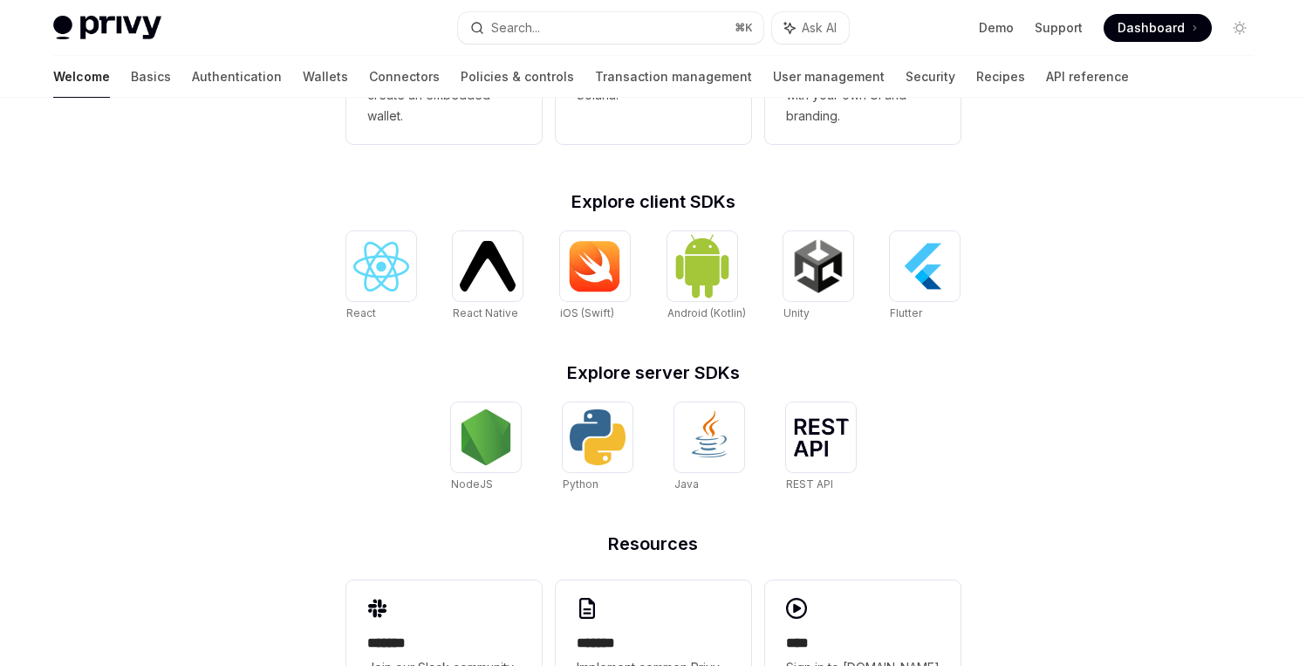 Image resolution: width=1306 pixels, height=666 pixels. Describe the element at coordinates (381, 277) in the screenshot. I see `a: ReactReact` at that location.